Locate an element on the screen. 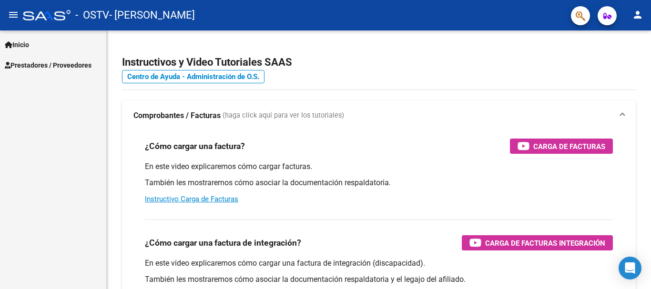 This screenshot has height=289, width=651. mat-icon: menu is located at coordinates (13, 15).